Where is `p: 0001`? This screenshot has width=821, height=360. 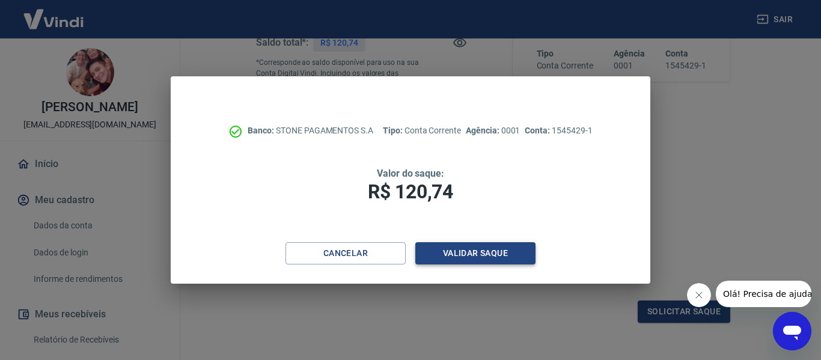 p: 0001 is located at coordinates (493, 130).